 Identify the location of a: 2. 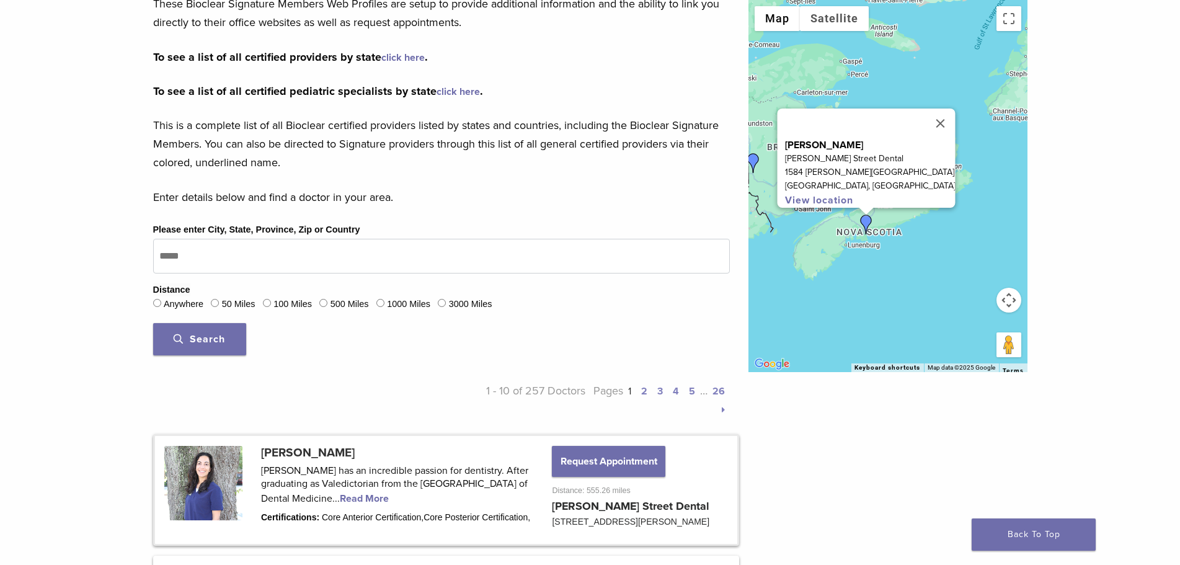
(644, 391).